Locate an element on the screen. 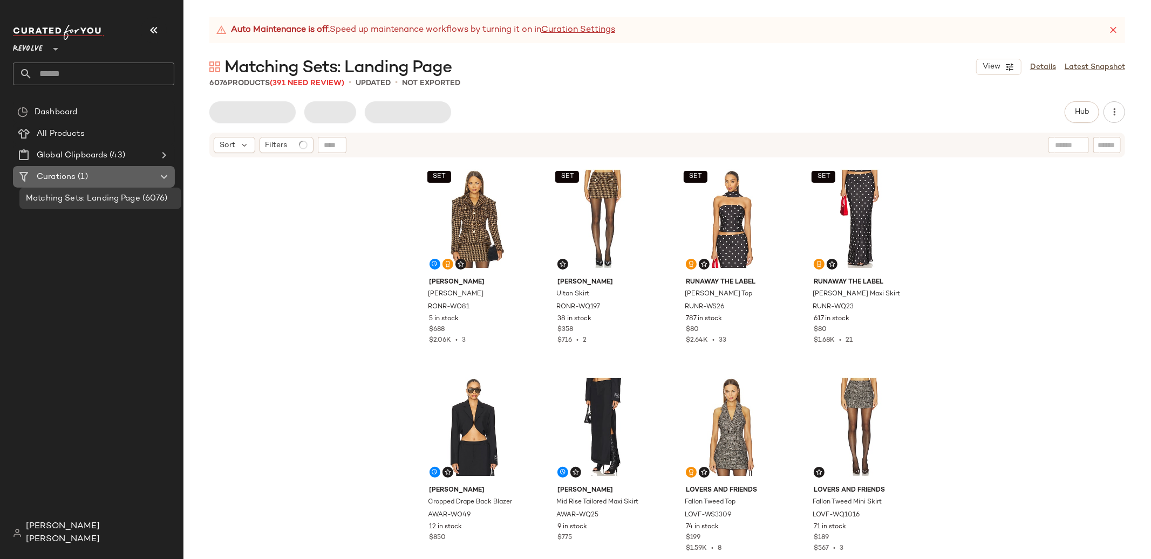 The image size is (1151, 559). span: $688 is located at coordinates (437, 330).